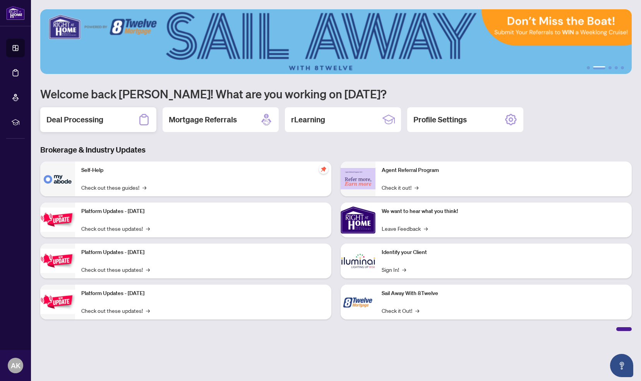 This screenshot has height=381, width=641. I want to click on h2: Deal Processing, so click(75, 120).